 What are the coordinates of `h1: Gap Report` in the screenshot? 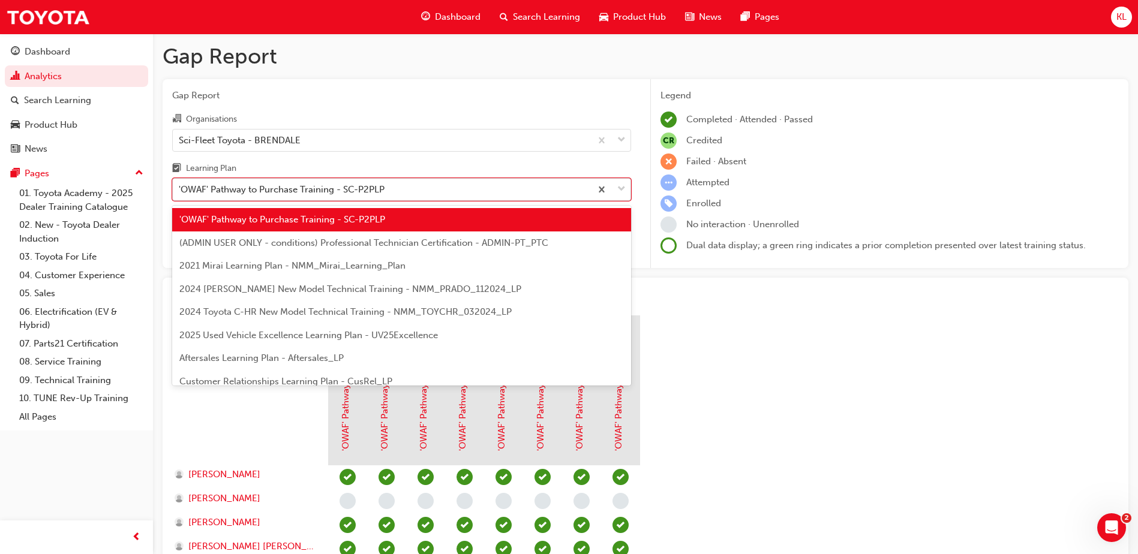 It's located at (645, 56).